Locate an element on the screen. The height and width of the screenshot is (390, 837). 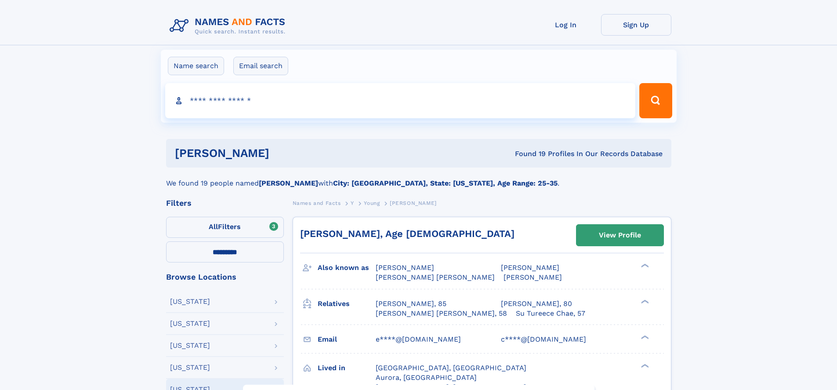
div: Browse Locations is located at coordinates (225, 277).